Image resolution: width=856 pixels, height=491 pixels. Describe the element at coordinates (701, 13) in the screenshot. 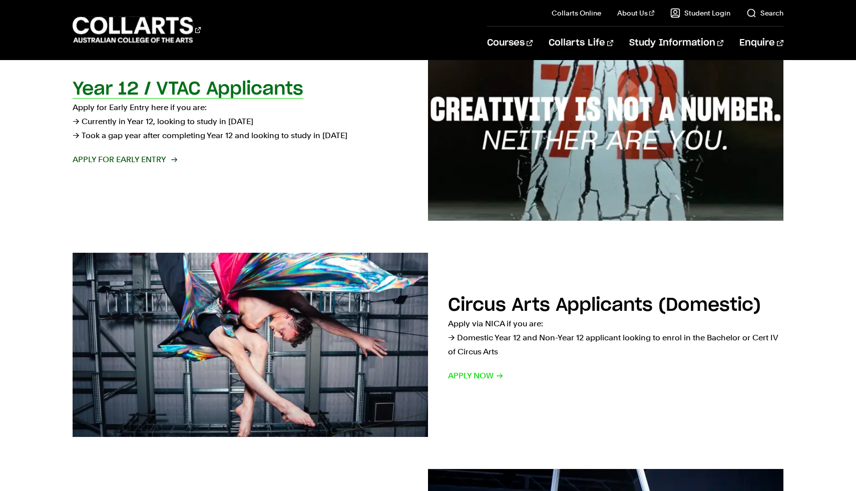

I see `a: Student Login` at that location.